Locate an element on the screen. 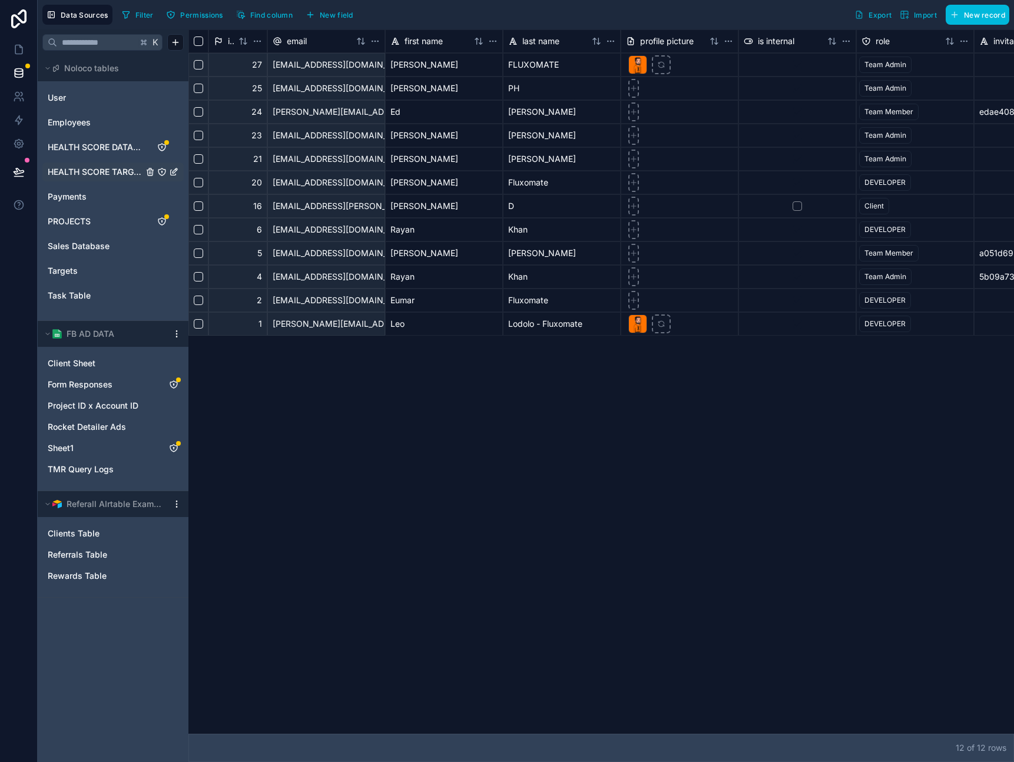 The image size is (1014, 762). a: User is located at coordinates (95, 98).